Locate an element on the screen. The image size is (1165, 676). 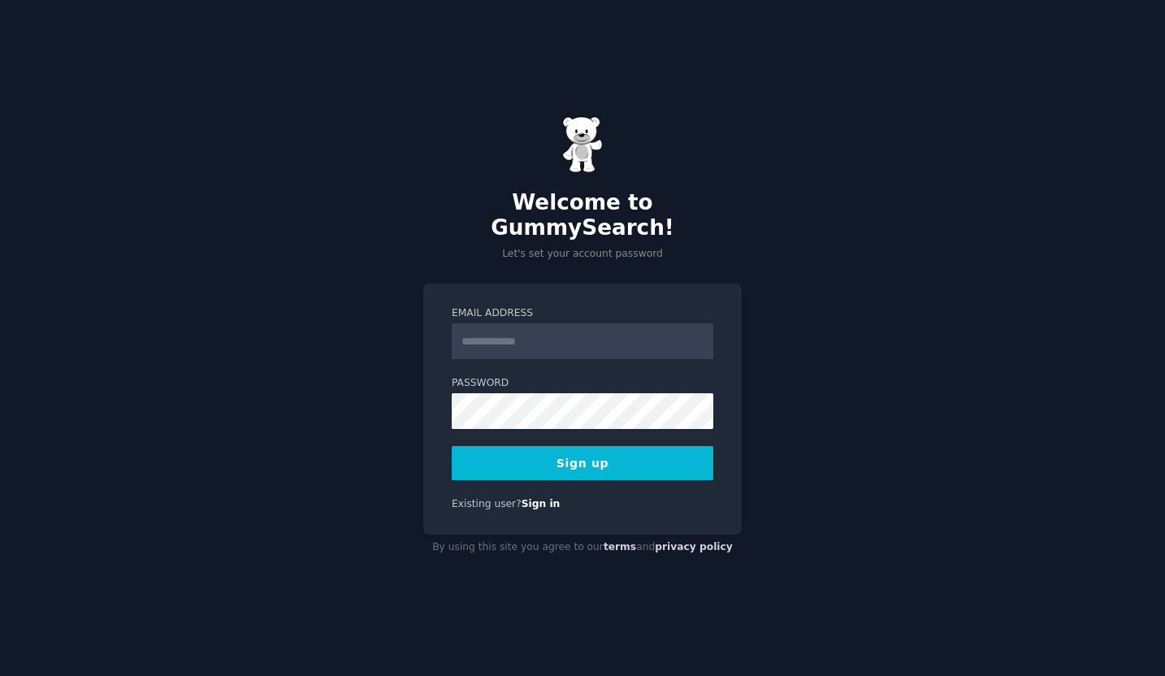
h2: Welcome to GummySearch! is located at coordinates (582, 215).